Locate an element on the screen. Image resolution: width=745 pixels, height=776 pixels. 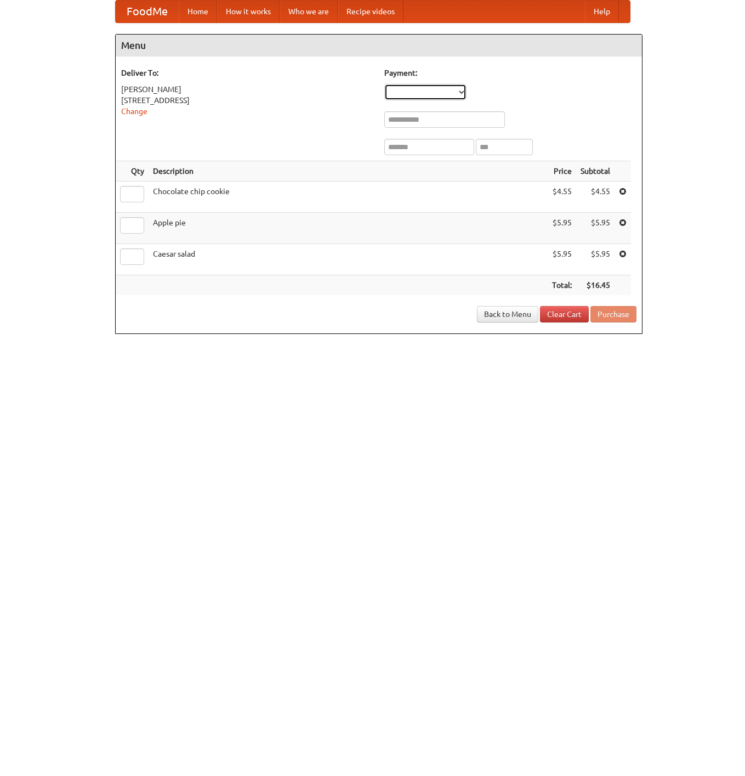
button: Purchase is located at coordinates (614, 314).